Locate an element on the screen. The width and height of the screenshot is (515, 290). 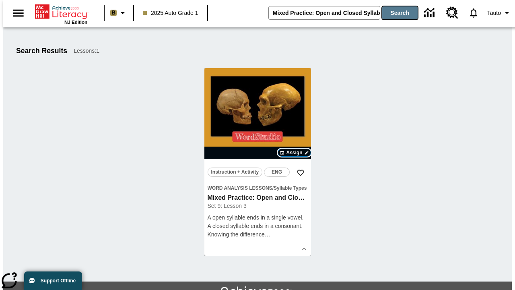
a: Home is located at coordinates (61, 12).